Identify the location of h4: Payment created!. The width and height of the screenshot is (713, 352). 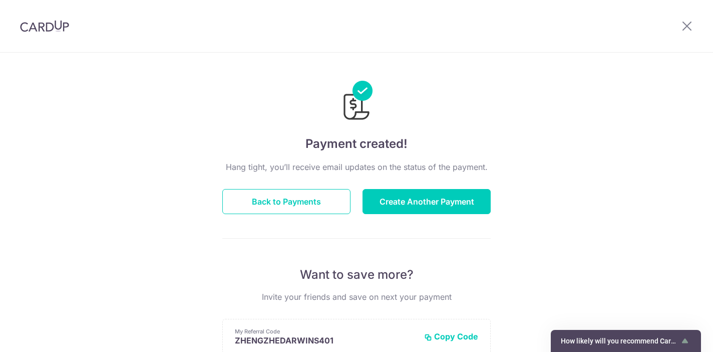
(357, 144).